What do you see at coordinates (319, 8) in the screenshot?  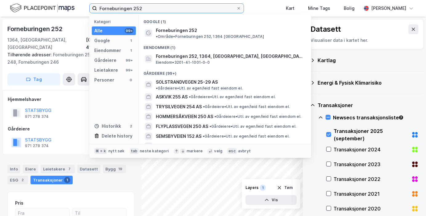 I see `div: Mine Tags` at bounding box center [319, 8].